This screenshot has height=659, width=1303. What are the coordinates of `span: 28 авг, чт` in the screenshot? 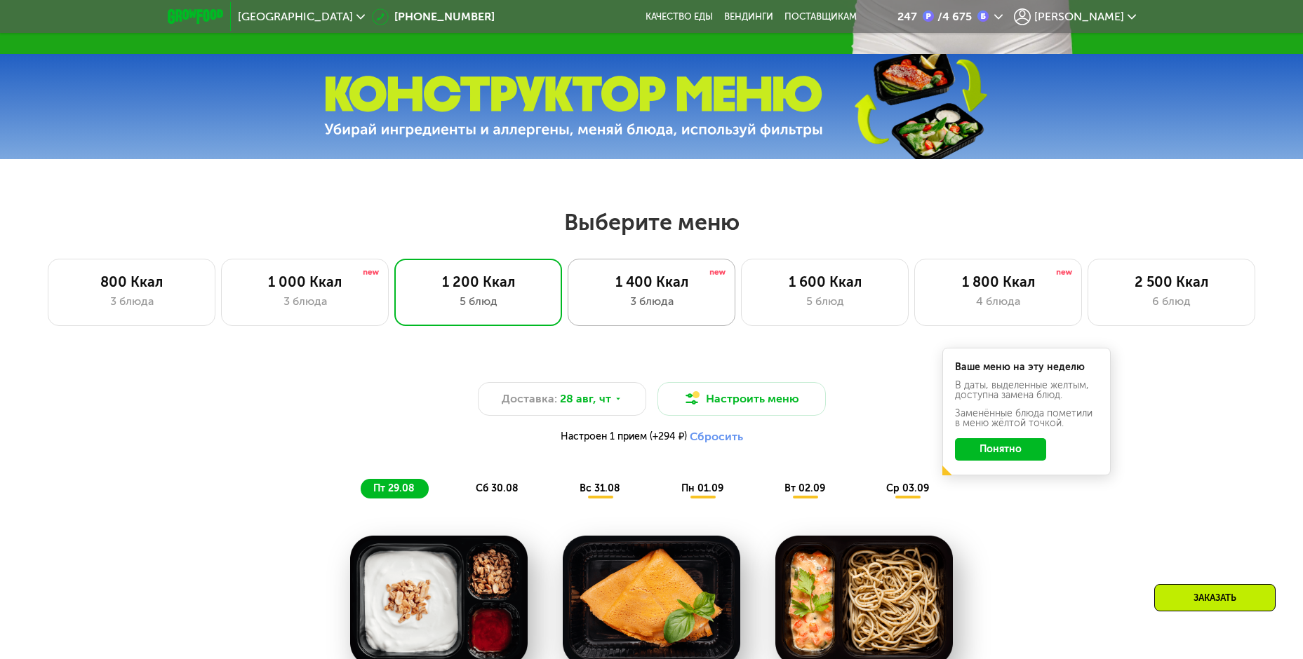 It's located at (585, 399).